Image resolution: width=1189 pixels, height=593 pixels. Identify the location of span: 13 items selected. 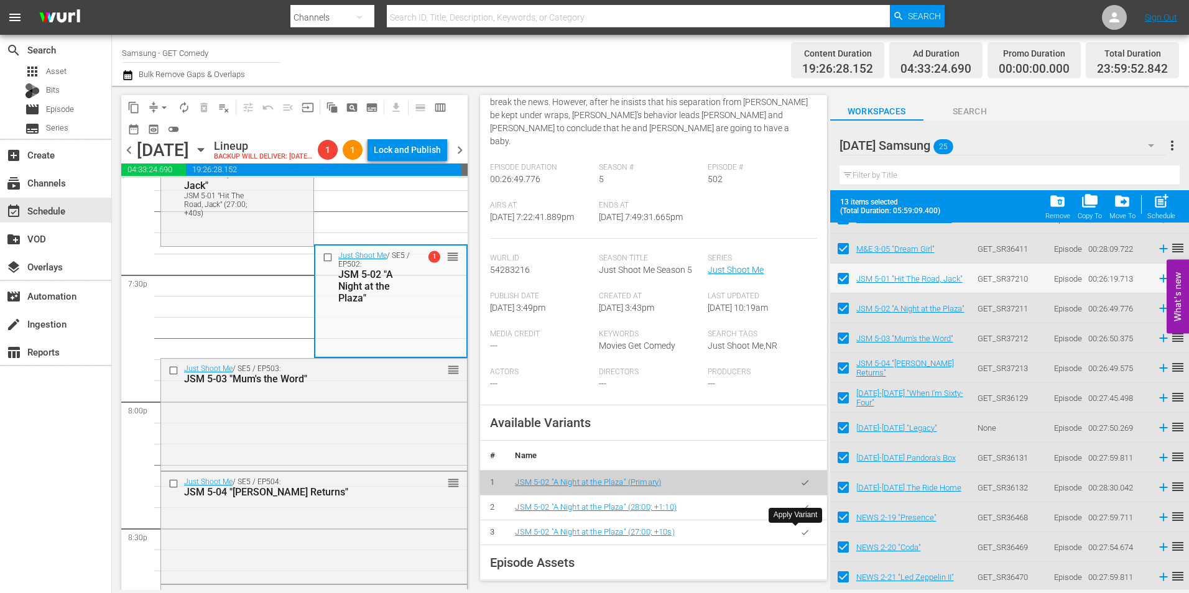
(893, 202).